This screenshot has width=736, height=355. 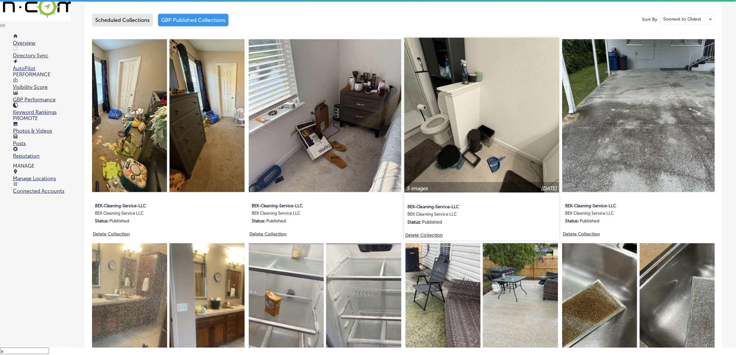 What do you see at coordinates (42, 97) in the screenshot?
I see `a: GBP Performance` at bounding box center [42, 97].